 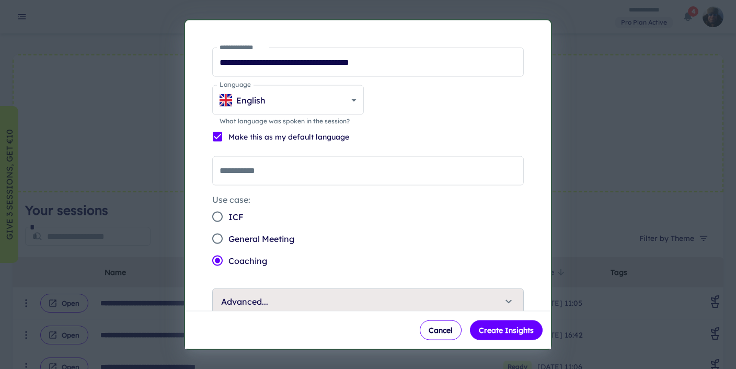 I want to click on p: Make this as my default language, so click(x=289, y=137).